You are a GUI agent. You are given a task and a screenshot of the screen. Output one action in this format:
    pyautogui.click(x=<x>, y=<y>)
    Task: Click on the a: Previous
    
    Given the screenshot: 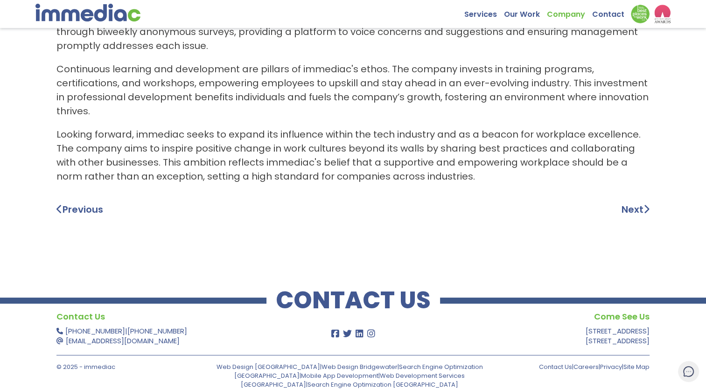 What is the action you would take?
    pyautogui.click(x=80, y=210)
    